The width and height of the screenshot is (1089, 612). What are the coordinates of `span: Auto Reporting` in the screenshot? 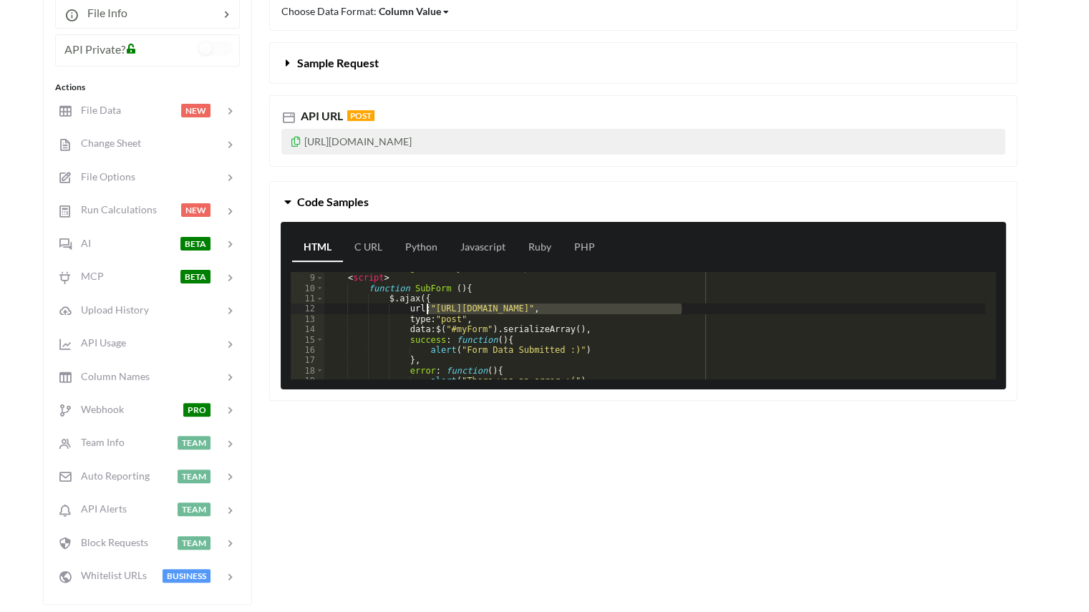 It's located at (111, 475).